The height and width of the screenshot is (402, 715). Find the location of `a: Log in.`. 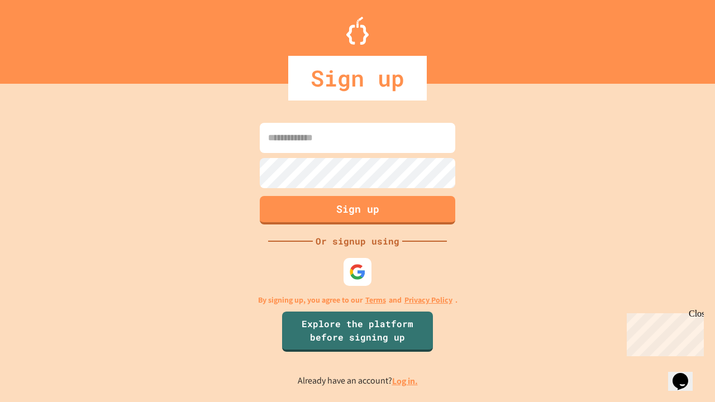

a: Log in. is located at coordinates (405, 381).